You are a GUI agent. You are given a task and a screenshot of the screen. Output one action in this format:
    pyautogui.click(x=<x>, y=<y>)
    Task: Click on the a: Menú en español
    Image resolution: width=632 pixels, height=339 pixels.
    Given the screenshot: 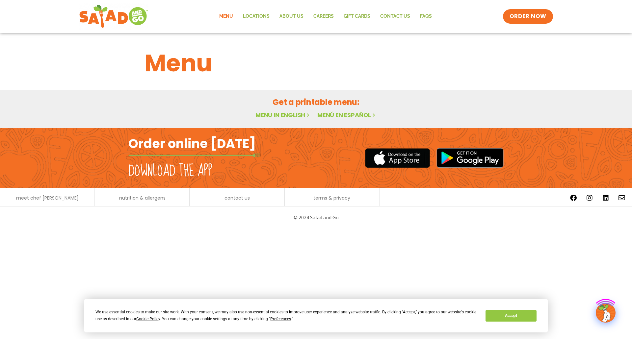 What is the action you would take?
    pyautogui.click(x=347, y=115)
    